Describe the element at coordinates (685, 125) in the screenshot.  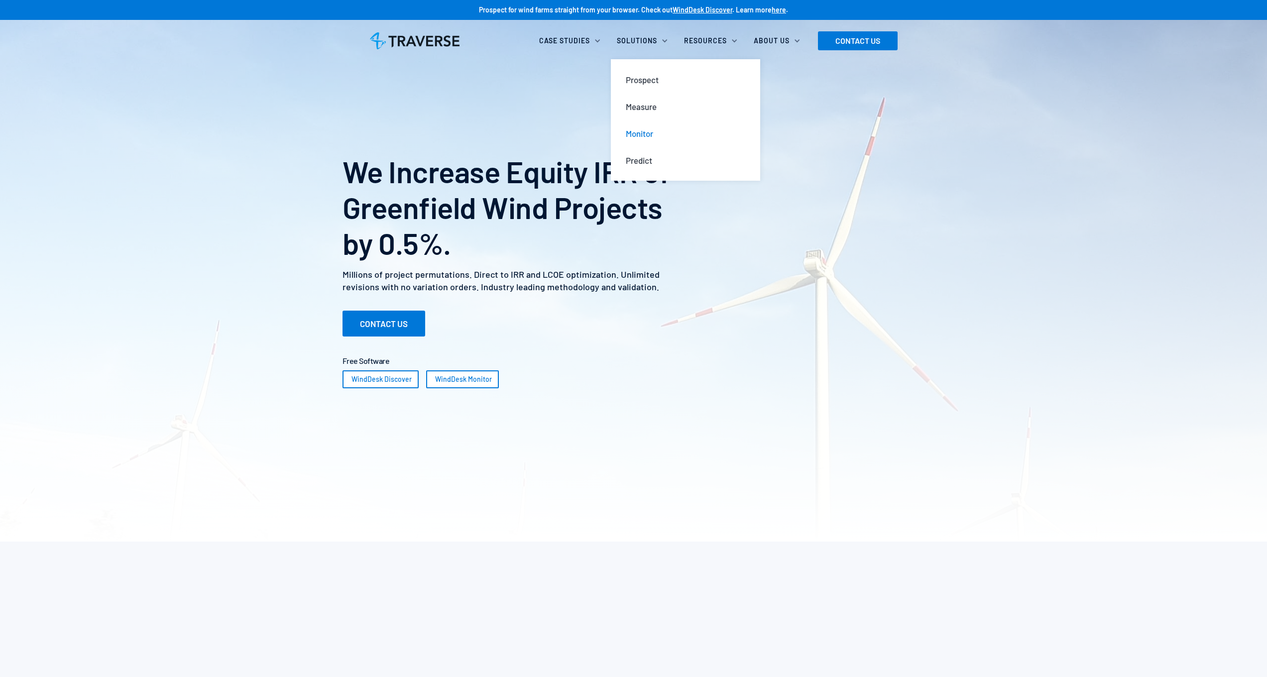
I see `nav: Solutions` at that location.